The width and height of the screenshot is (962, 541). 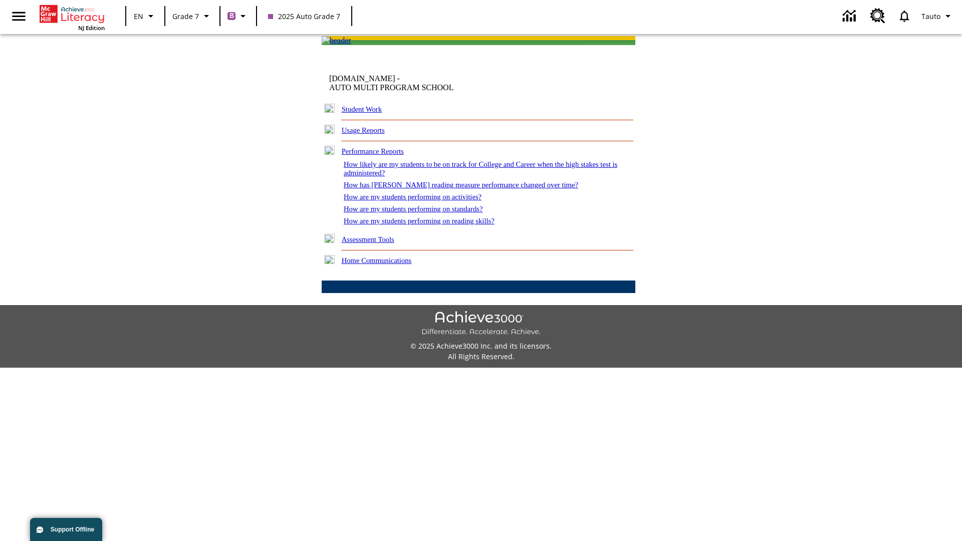 What do you see at coordinates (19, 16) in the screenshot?
I see `button: Open side menu` at bounding box center [19, 16].